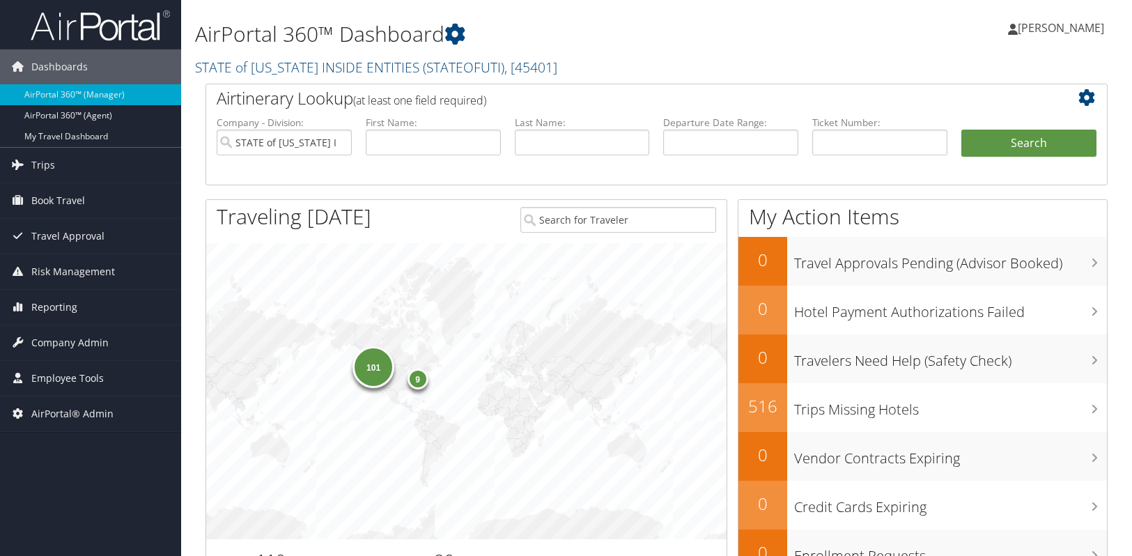  Describe the element at coordinates (70, 343) in the screenshot. I see `span: Company Admin` at that location.